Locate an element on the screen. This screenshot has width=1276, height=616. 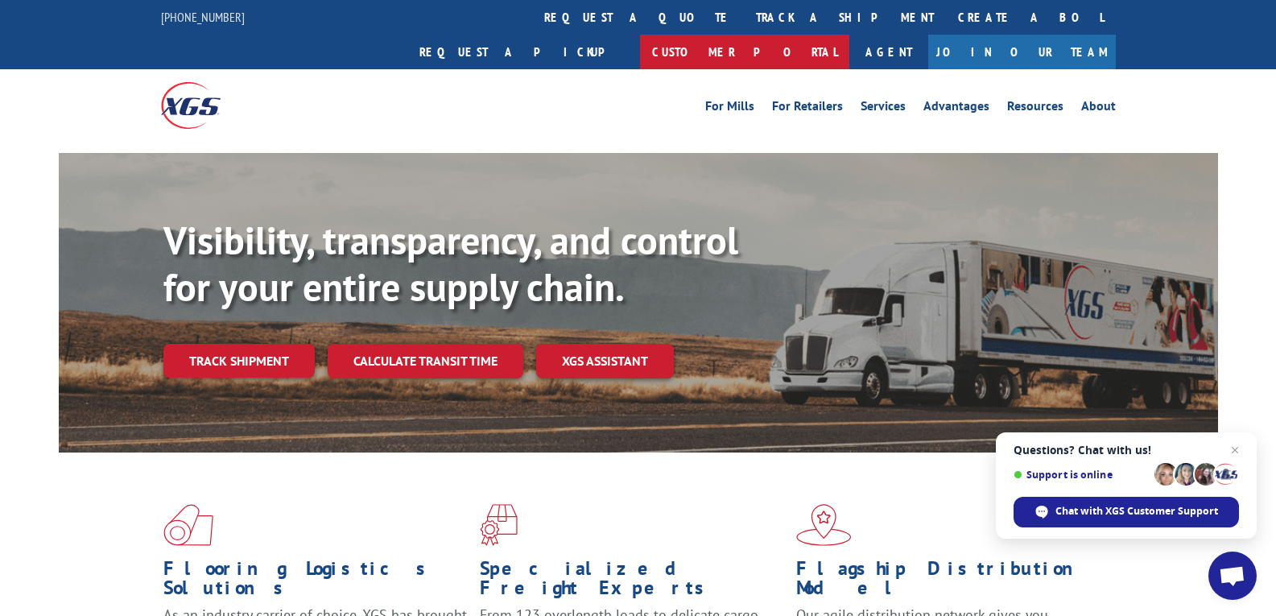
span: Support is online is located at coordinates (1081, 474).